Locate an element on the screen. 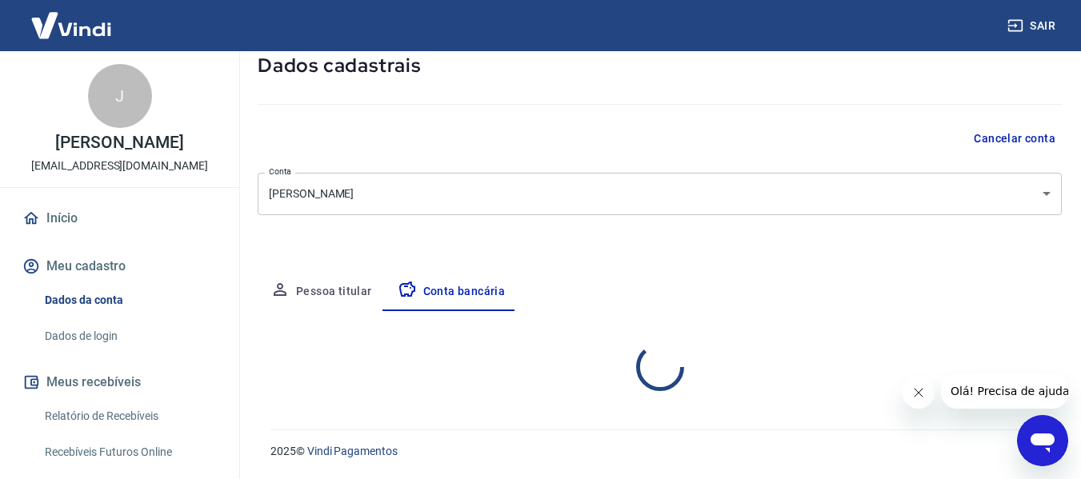 The height and width of the screenshot is (479, 1081). a: Relatório de Recebíveis is located at coordinates (129, 416).